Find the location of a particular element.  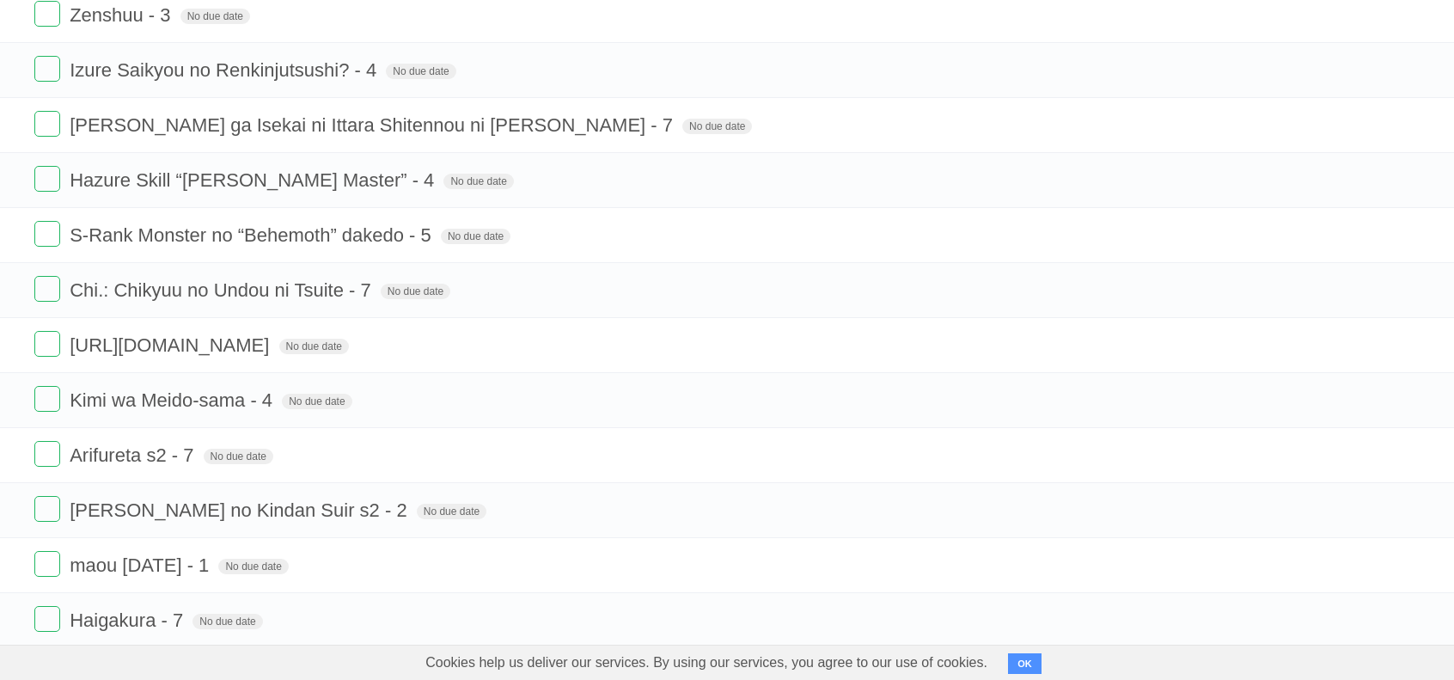

button: OK is located at coordinates (1024, 663).